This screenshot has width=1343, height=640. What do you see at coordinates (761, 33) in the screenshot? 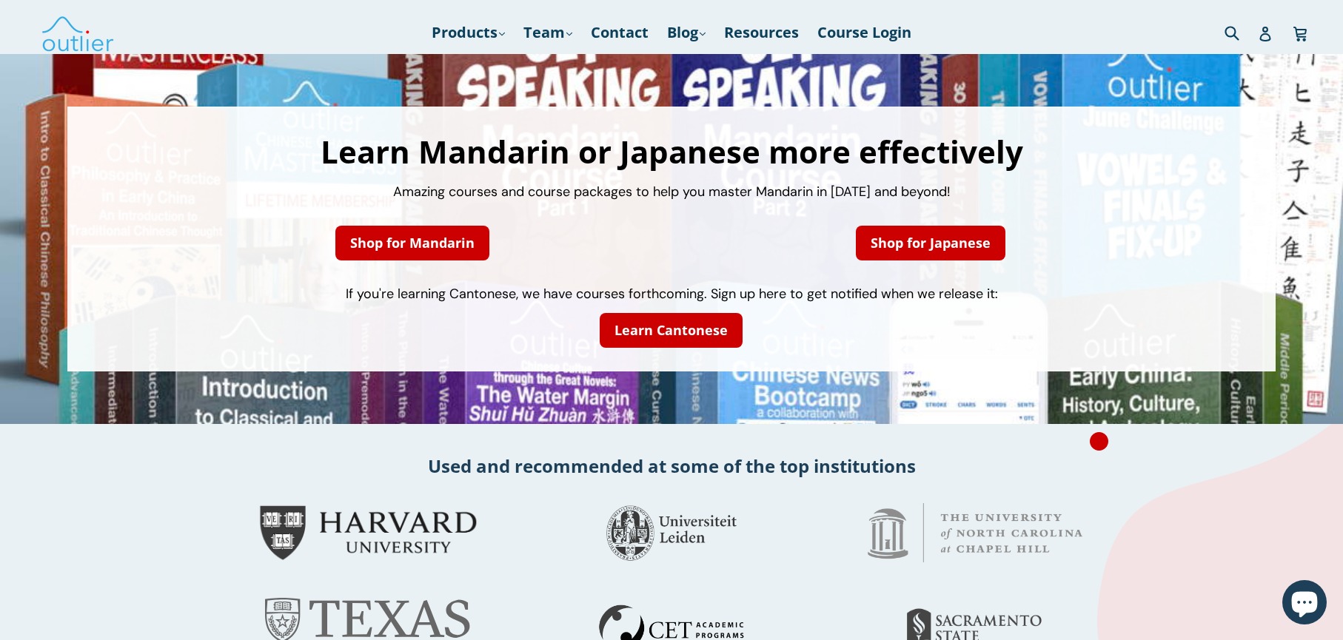
I see `a: Resources` at bounding box center [761, 33].